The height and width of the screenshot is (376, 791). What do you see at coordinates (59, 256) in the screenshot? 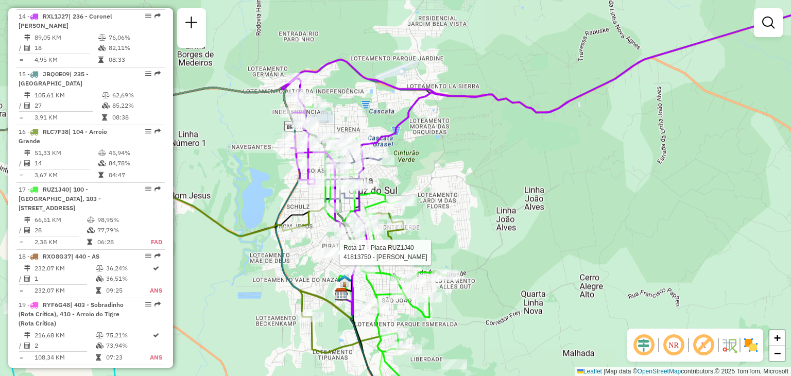
I see `span: 18 -` at bounding box center [59, 256].